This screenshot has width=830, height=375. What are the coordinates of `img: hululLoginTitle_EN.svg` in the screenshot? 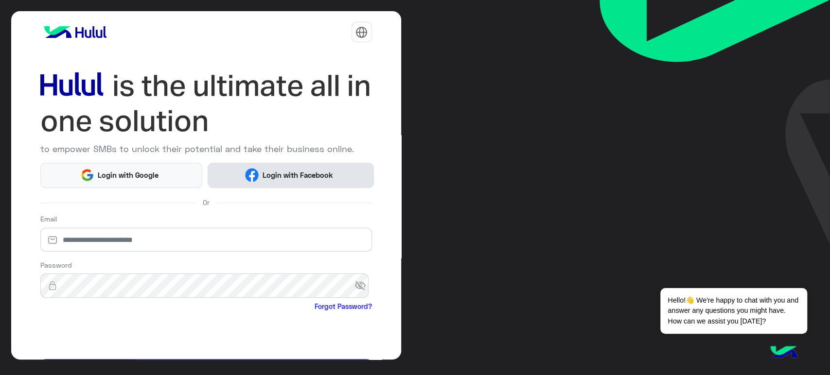 It's located at (206, 104).